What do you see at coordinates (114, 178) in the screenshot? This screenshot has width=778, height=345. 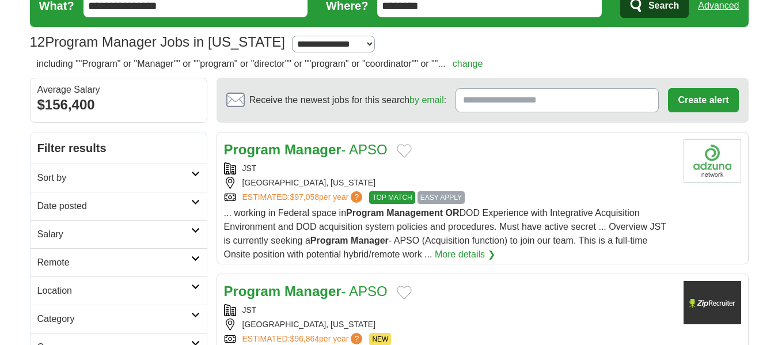 I see `h2: Sort by` at bounding box center [114, 178].